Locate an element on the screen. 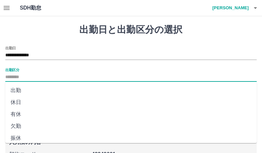 This screenshot has width=262, height=153. label: 出勤日 is located at coordinates (11, 48).